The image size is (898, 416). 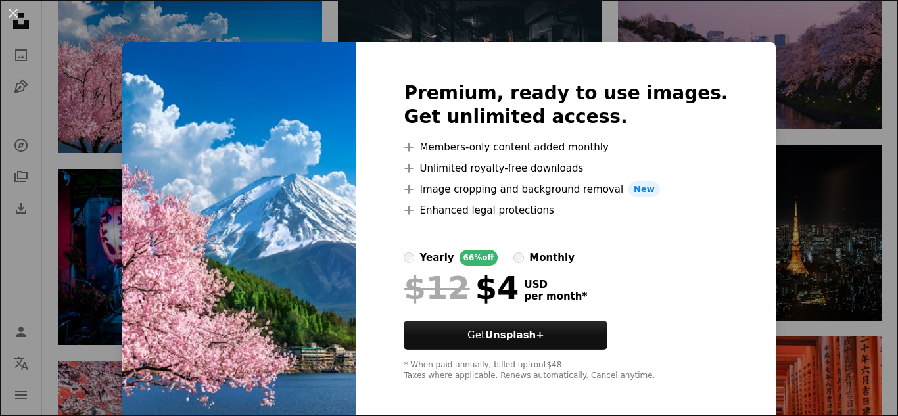 What do you see at coordinates (556, 285) in the screenshot?
I see `span: USD` at bounding box center [556, 285].